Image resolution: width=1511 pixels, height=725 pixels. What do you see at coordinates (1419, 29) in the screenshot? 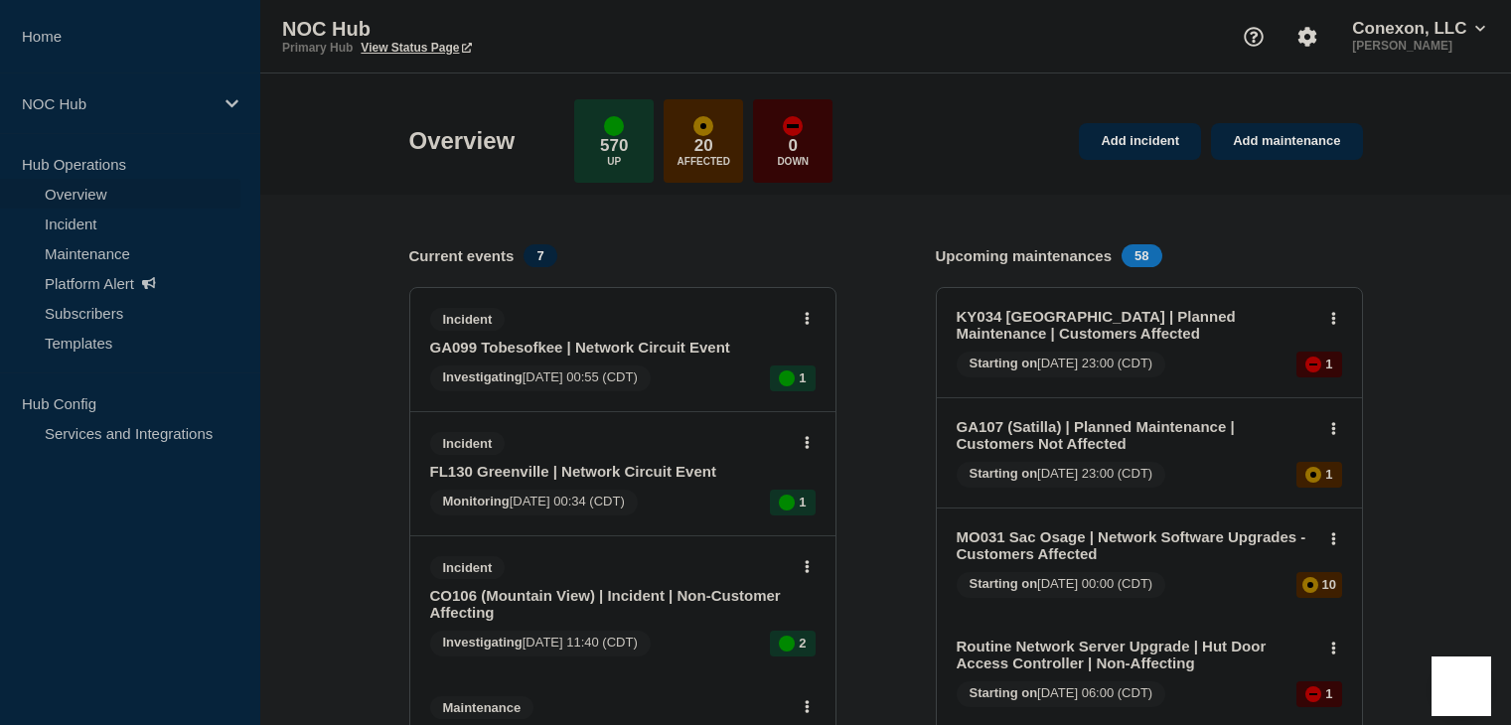
I see `button: Conexon, LLC` at bounding box center [1419, 29].